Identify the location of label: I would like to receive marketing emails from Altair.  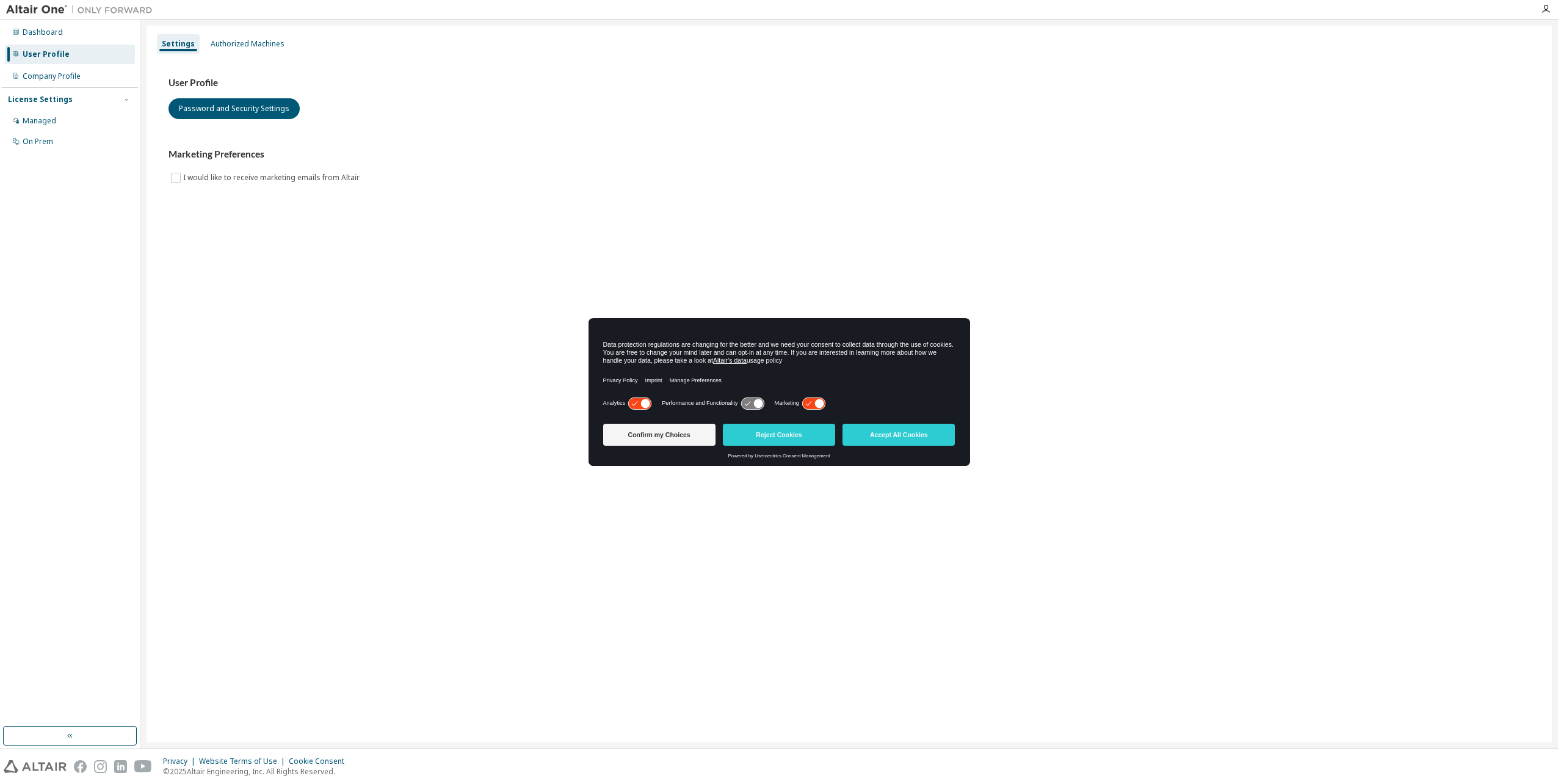
(272, 178).